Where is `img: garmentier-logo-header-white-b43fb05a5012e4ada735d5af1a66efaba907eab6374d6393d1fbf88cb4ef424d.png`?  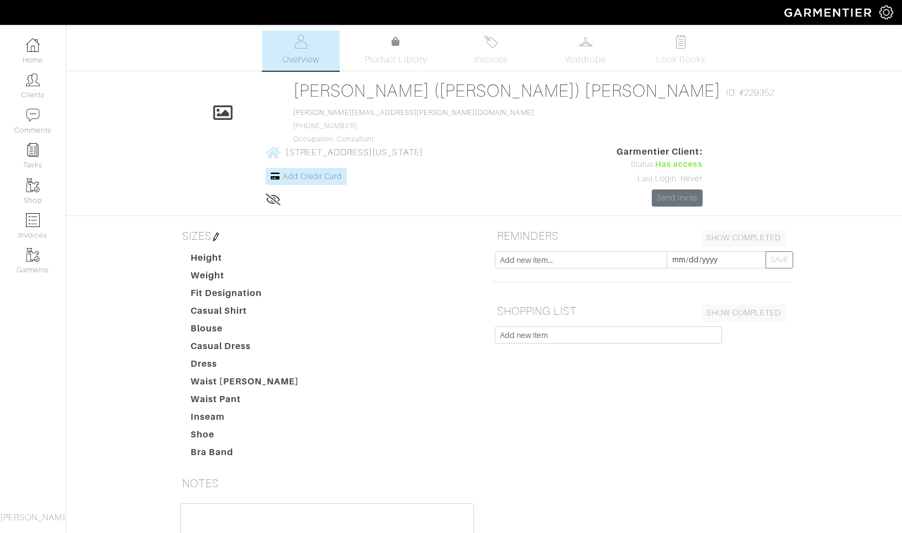 img: garmentier-logo-header-white-b43fb05a5012e4ada735d5af1a66efaba907eab6374d6393d1fbf88cb4ef424d.png is located at coordinates (830, 12).